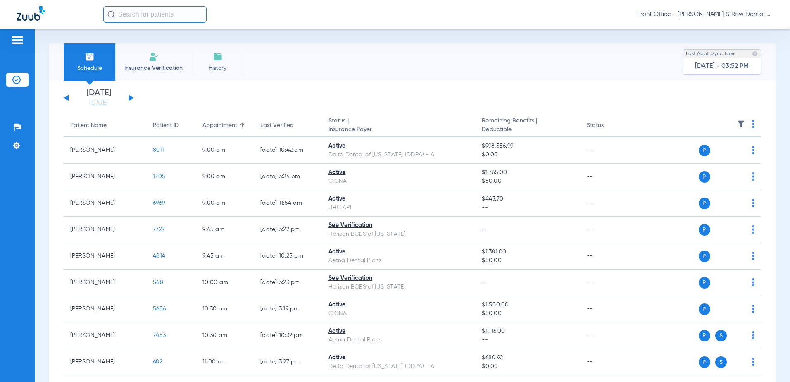 Image resolution: width=790 pixels, height=382 pixels. Describe the element at coordinates (755, 54) in the screenshot. I see `img: last sync help info` at that location.